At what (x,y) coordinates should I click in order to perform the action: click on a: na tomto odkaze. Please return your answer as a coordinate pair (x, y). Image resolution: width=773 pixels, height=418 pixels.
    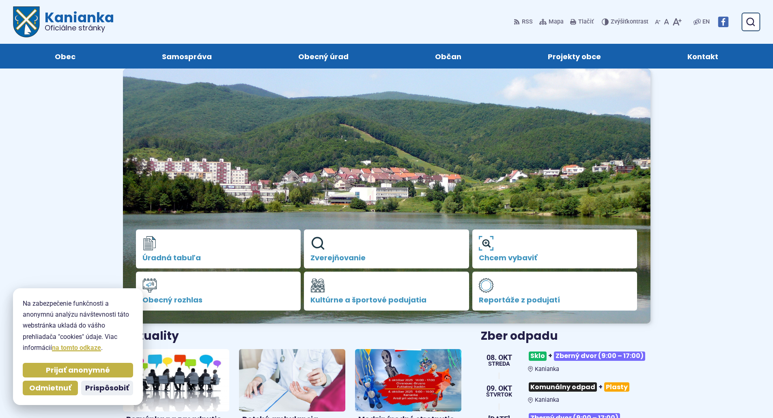
    Looking at the image, I should click on (76, 348).